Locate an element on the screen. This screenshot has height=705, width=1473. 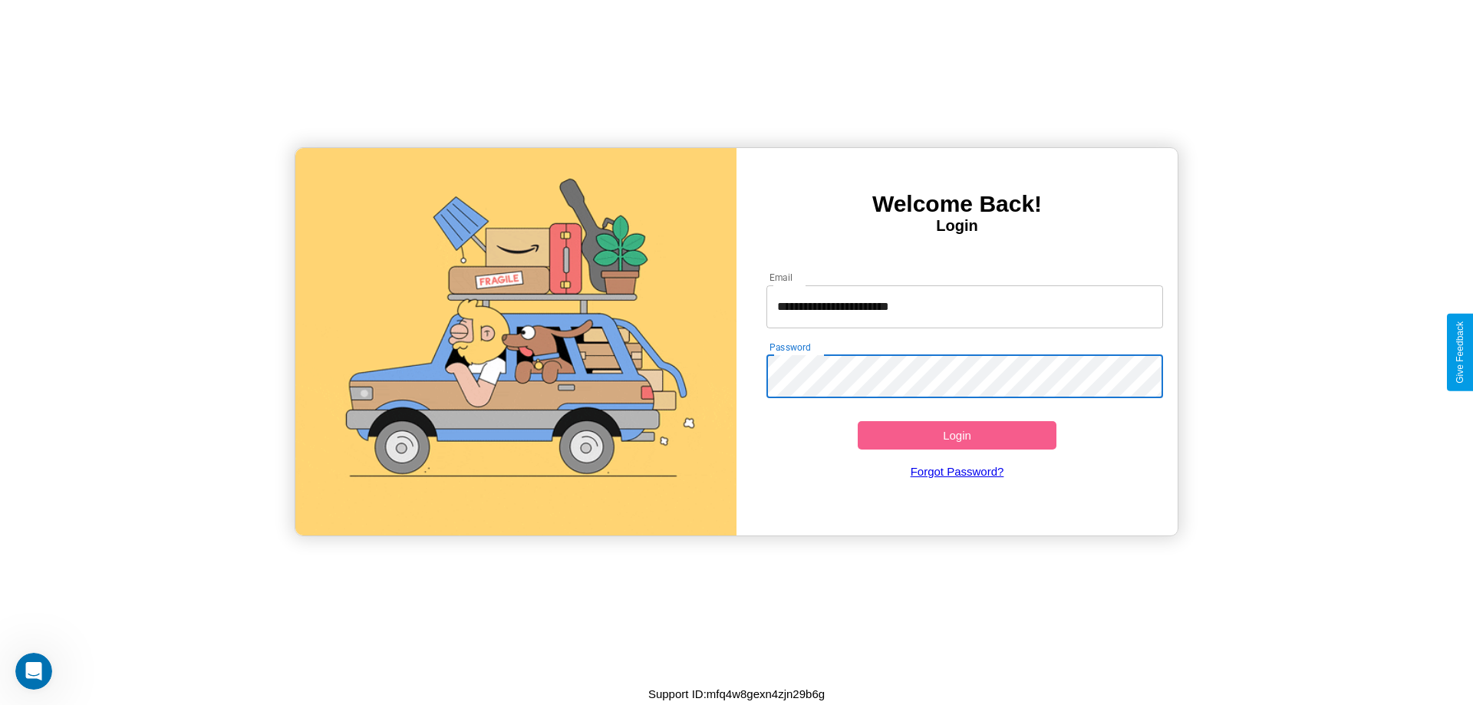
label: Email is located at coordinates (781, 277).